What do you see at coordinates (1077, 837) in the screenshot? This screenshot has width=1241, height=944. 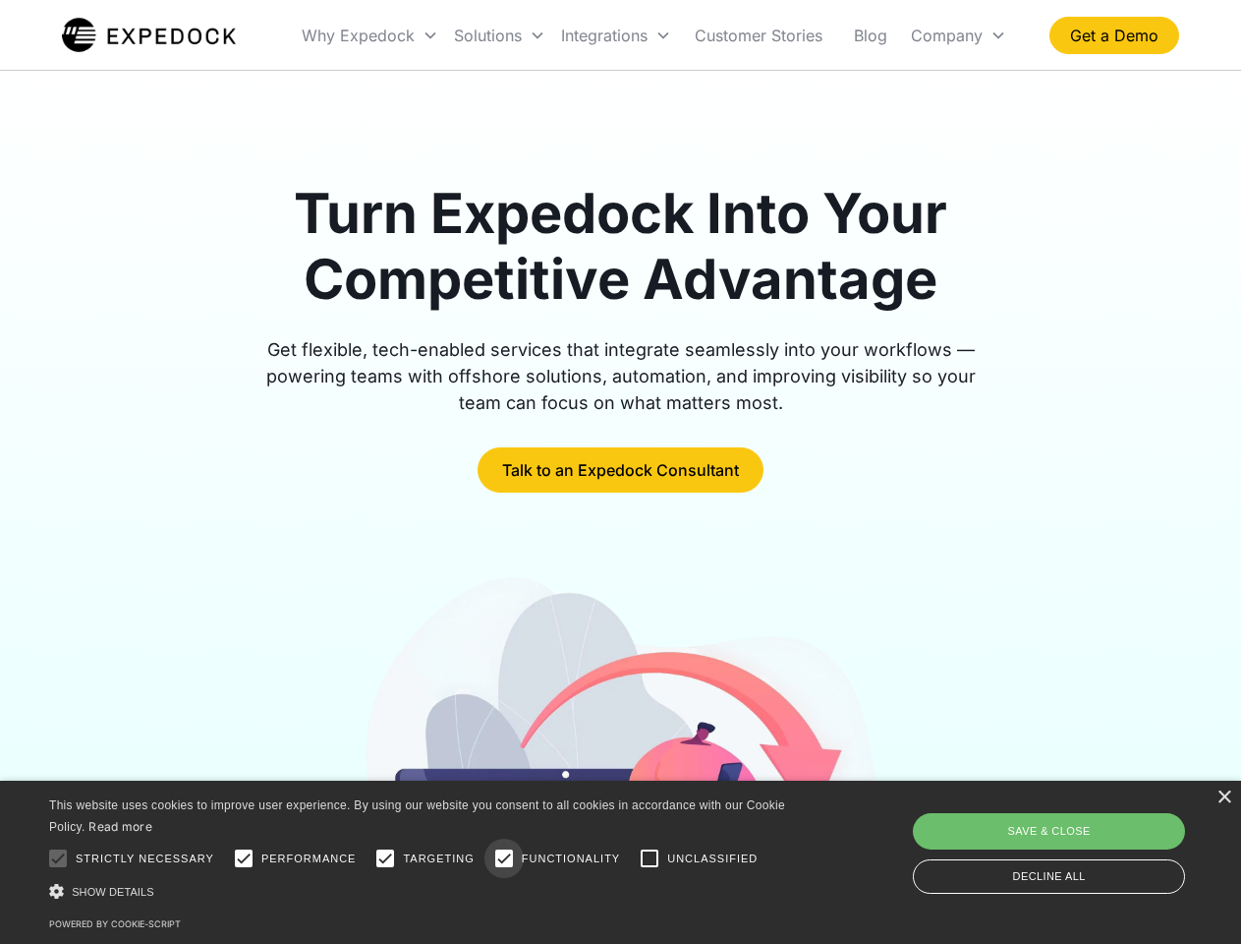 I see `div: Chat Widget` at bounding box center [1077, 837].